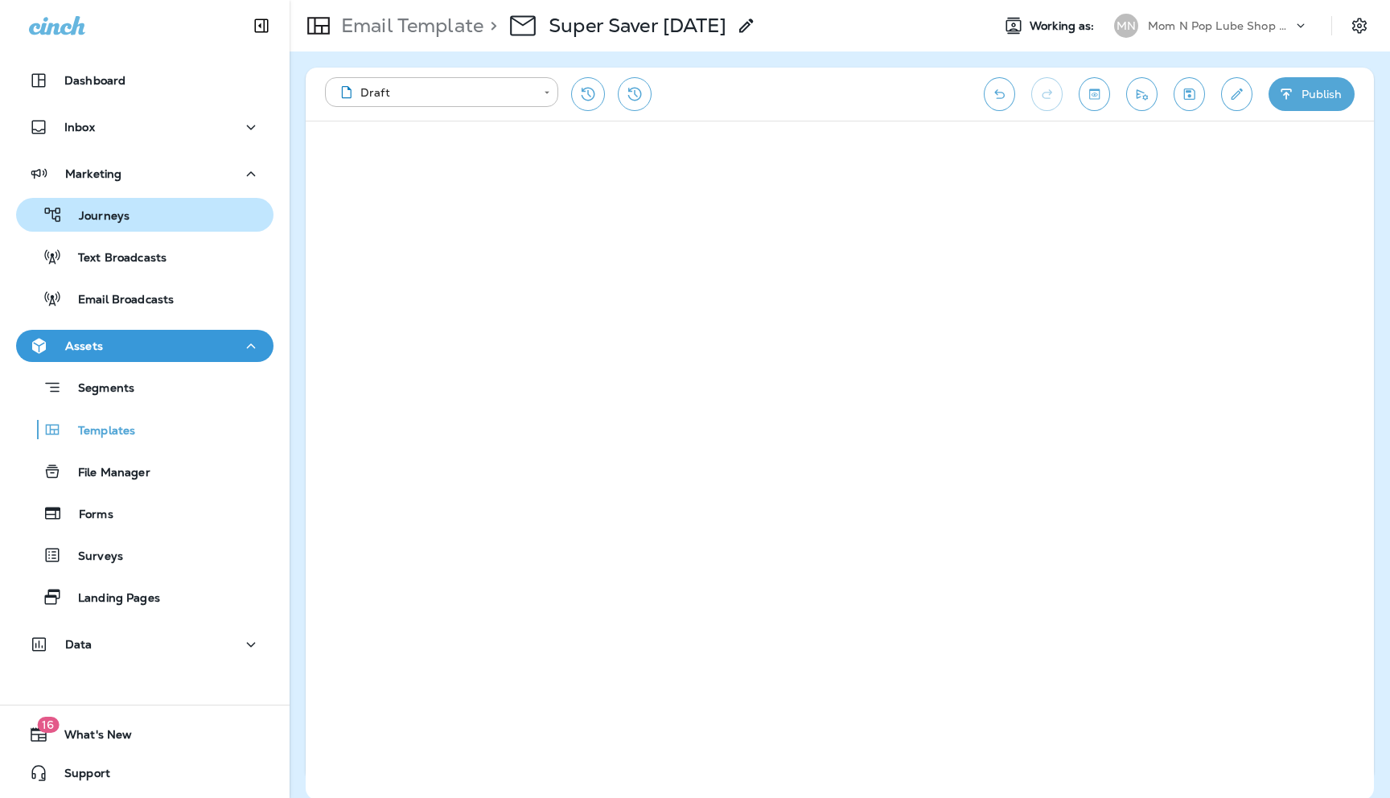 The height and width of the screenshot is (798, 1390). What do you see at coordinates (114, 258) in the screenshot?
I see `p: Text Broadcasts` at bounding box center [114, 258].